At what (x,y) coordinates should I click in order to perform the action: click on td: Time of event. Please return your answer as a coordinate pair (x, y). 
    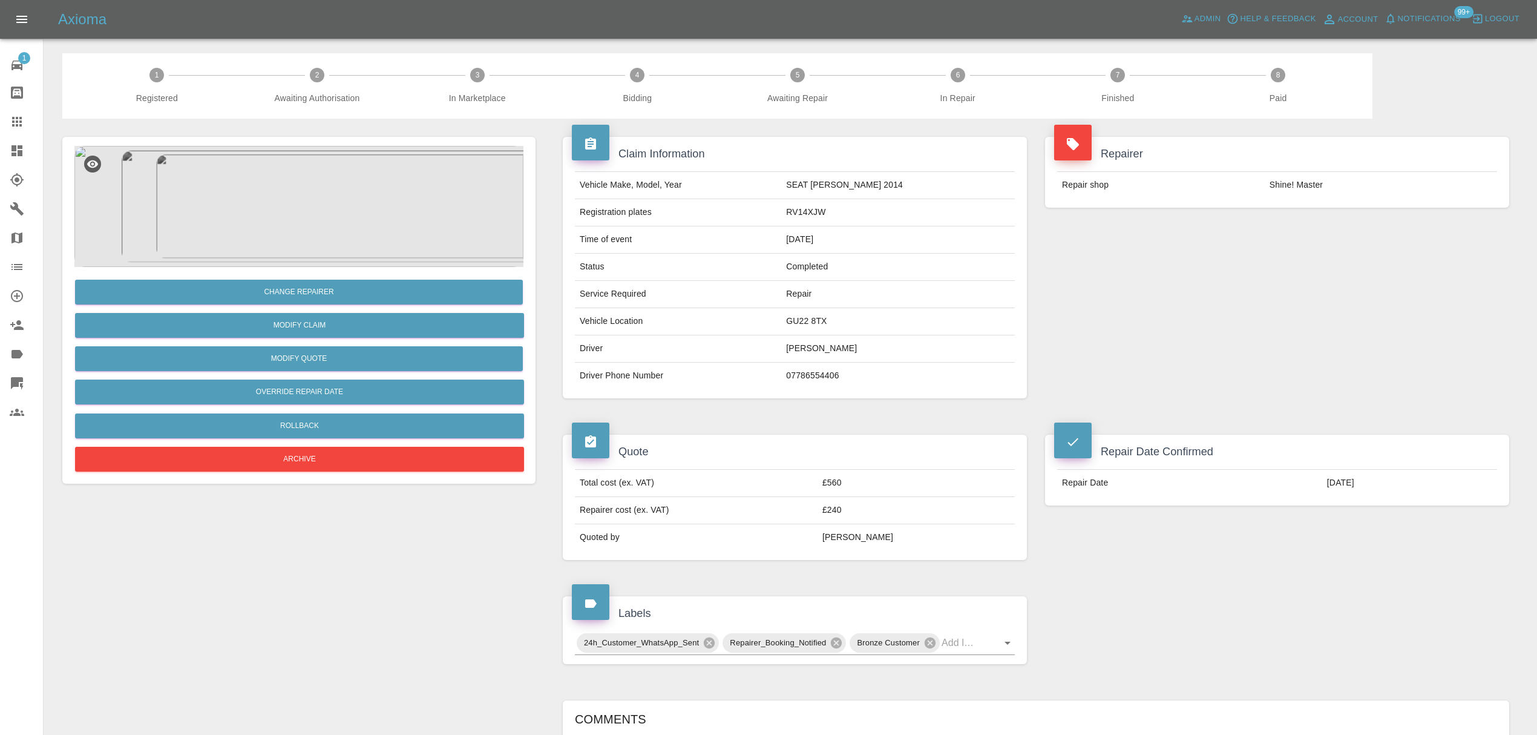
    Looking at the image, I should click on (678, 240).